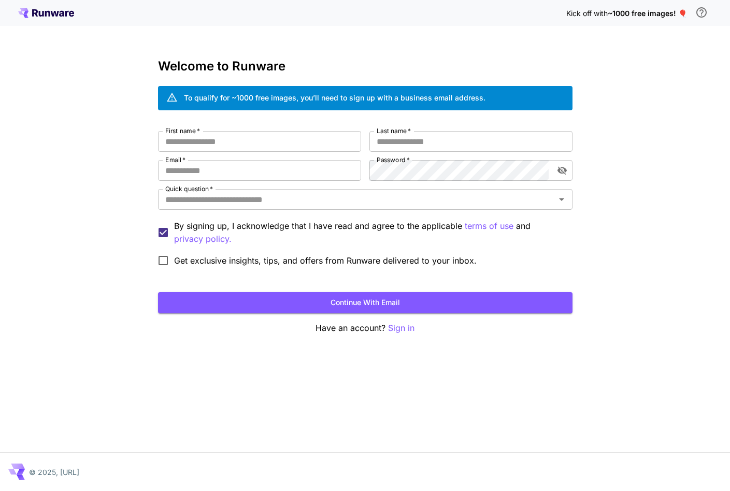  Describe the element at coordinates (335, 97) in the screenshot. I see `div: To qualify for ~1000 free images, you’ll need to sign up with a business email address.` at that location.